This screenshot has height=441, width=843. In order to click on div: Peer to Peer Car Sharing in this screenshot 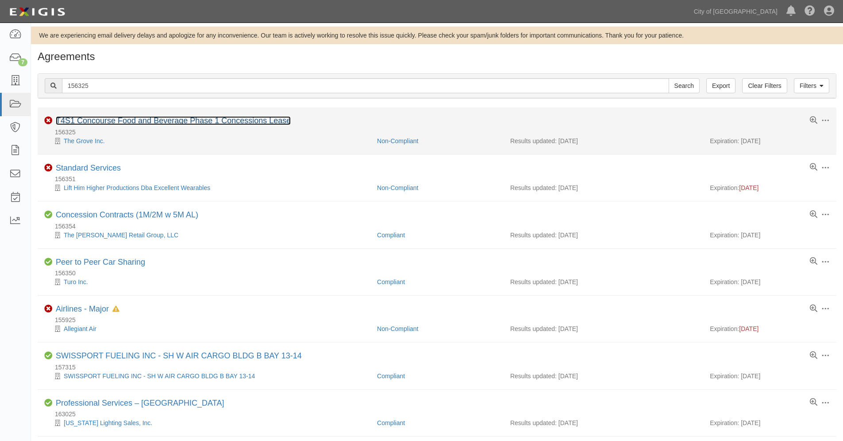, I will do `click(100, 263)`.